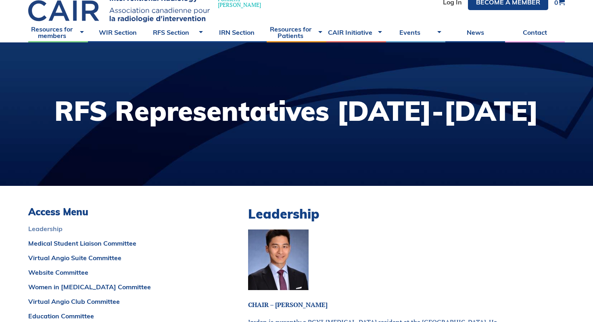 The height and width of the screenshot is (322, 593). I want to click on a: Medical Student Liaison Committee, so click(118, 243).